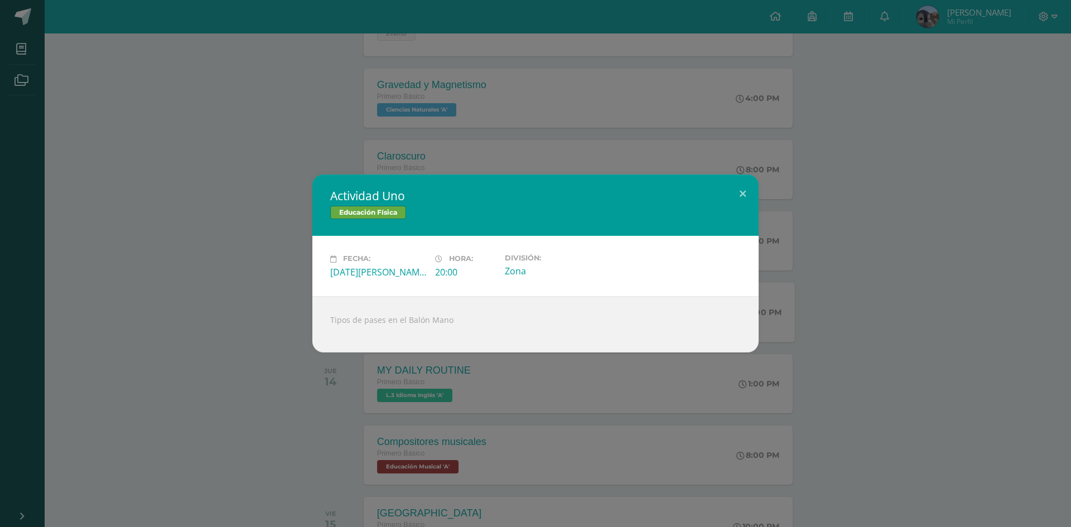  What do you see at coordinates (553, 258) in the screenshot?
I see `label: División:` at bounding box center [553, 258].